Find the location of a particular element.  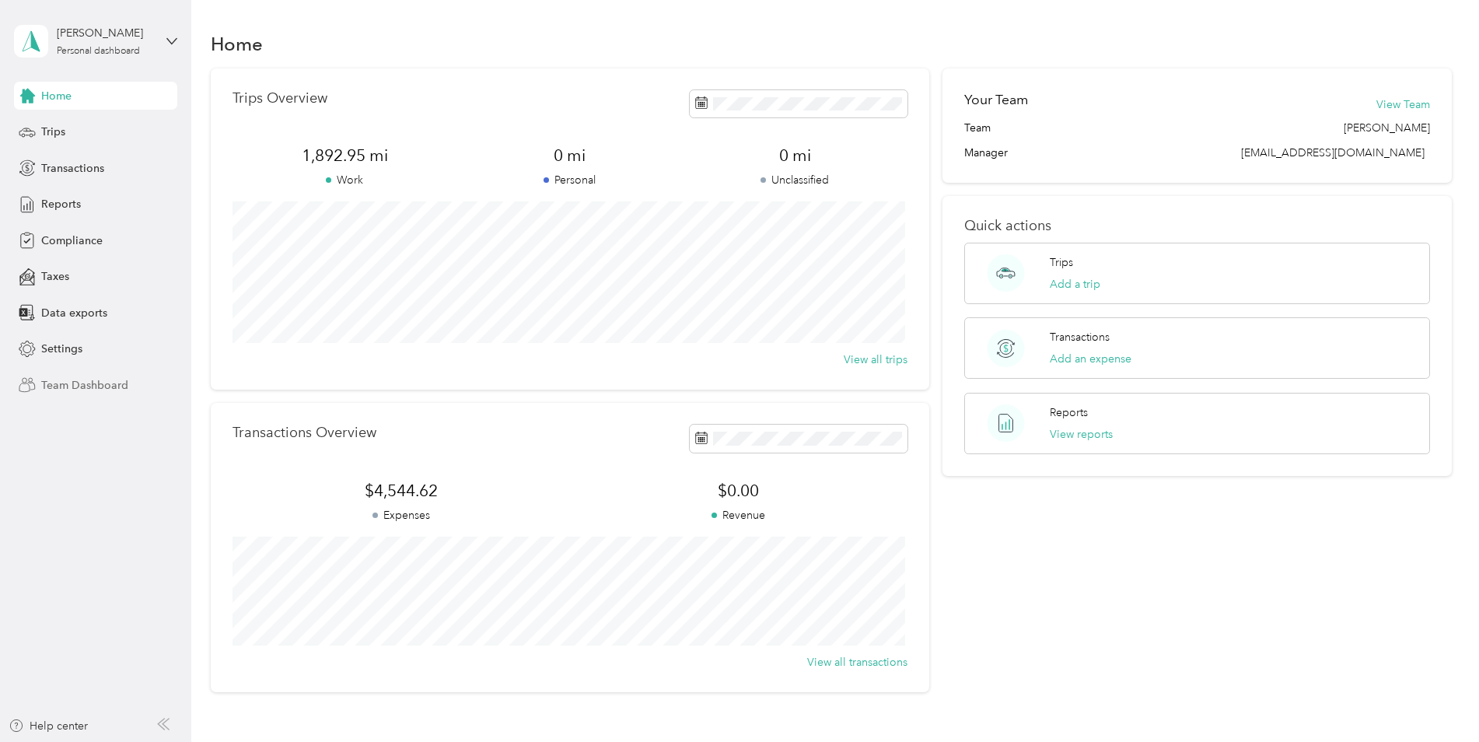

span: 1,892.95 mi is located at coordinates (345, 156).